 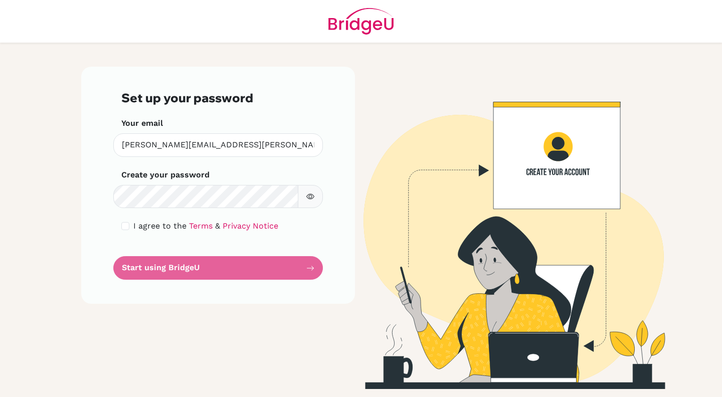 What do you see at coordinates (201, 226) in the screenshot?
I see `a: Terms` at bounding box center [201, 226].